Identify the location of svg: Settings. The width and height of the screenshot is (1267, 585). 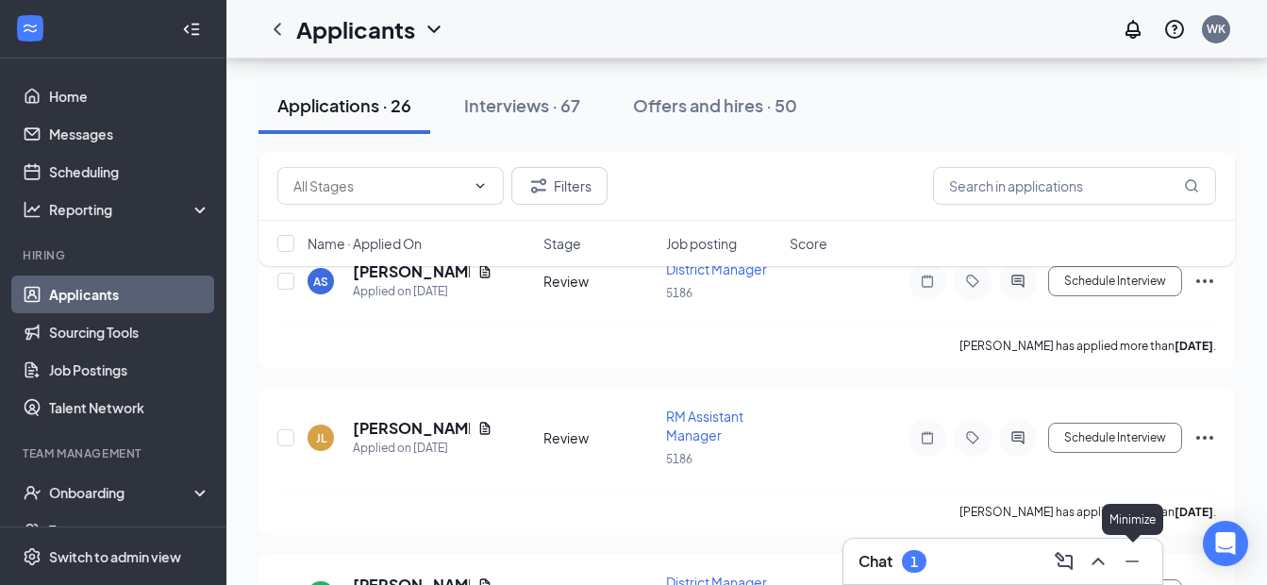
(32, 557).